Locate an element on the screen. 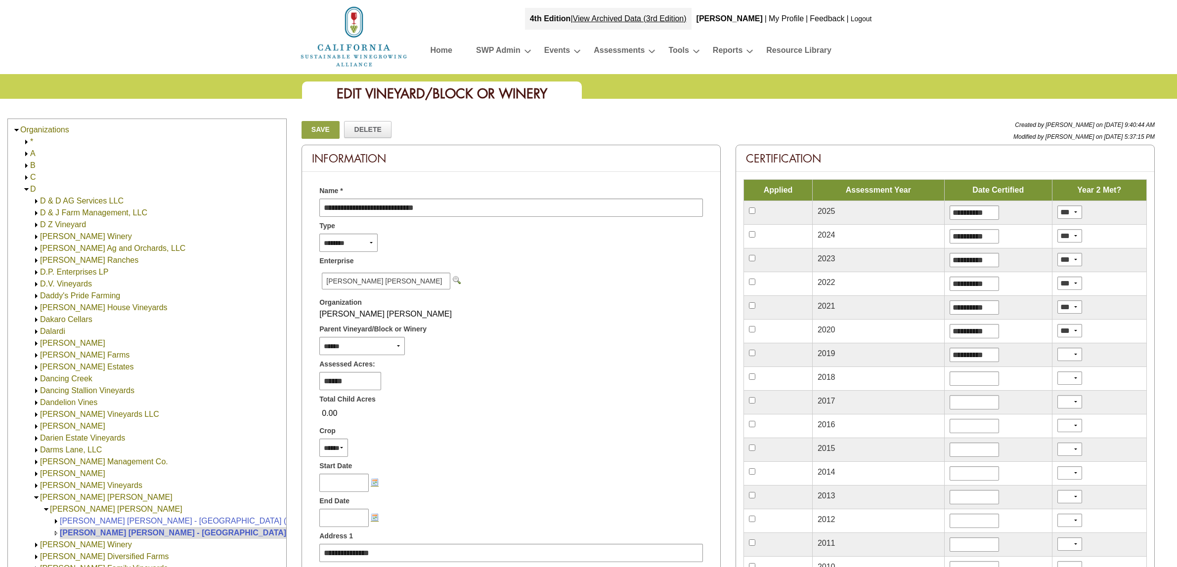 Image resolution: width=1177 pixels, height=567 pixels. img: Expand D.V. Vineyards is located at coordinates (36, 284).